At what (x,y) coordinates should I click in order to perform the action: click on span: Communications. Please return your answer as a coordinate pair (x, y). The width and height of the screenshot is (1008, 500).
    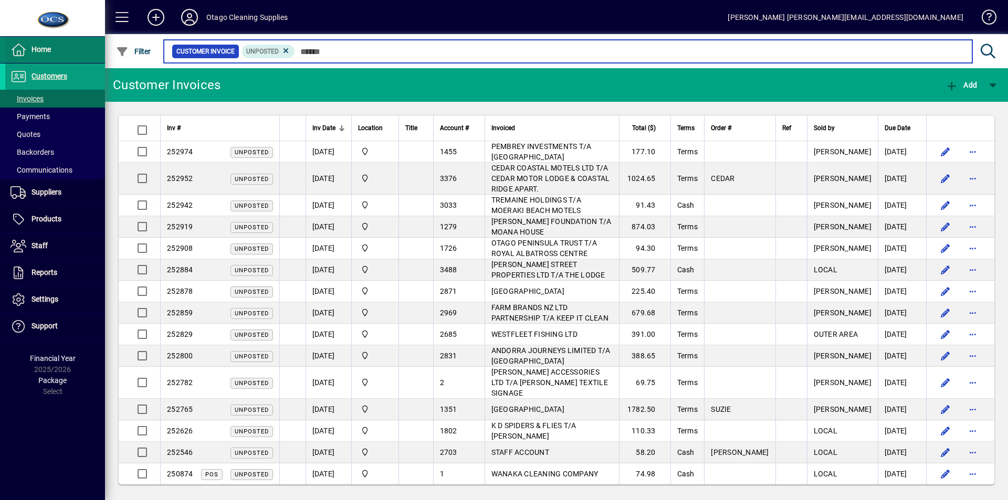
    Looking at the image, I should click on (41, 170).